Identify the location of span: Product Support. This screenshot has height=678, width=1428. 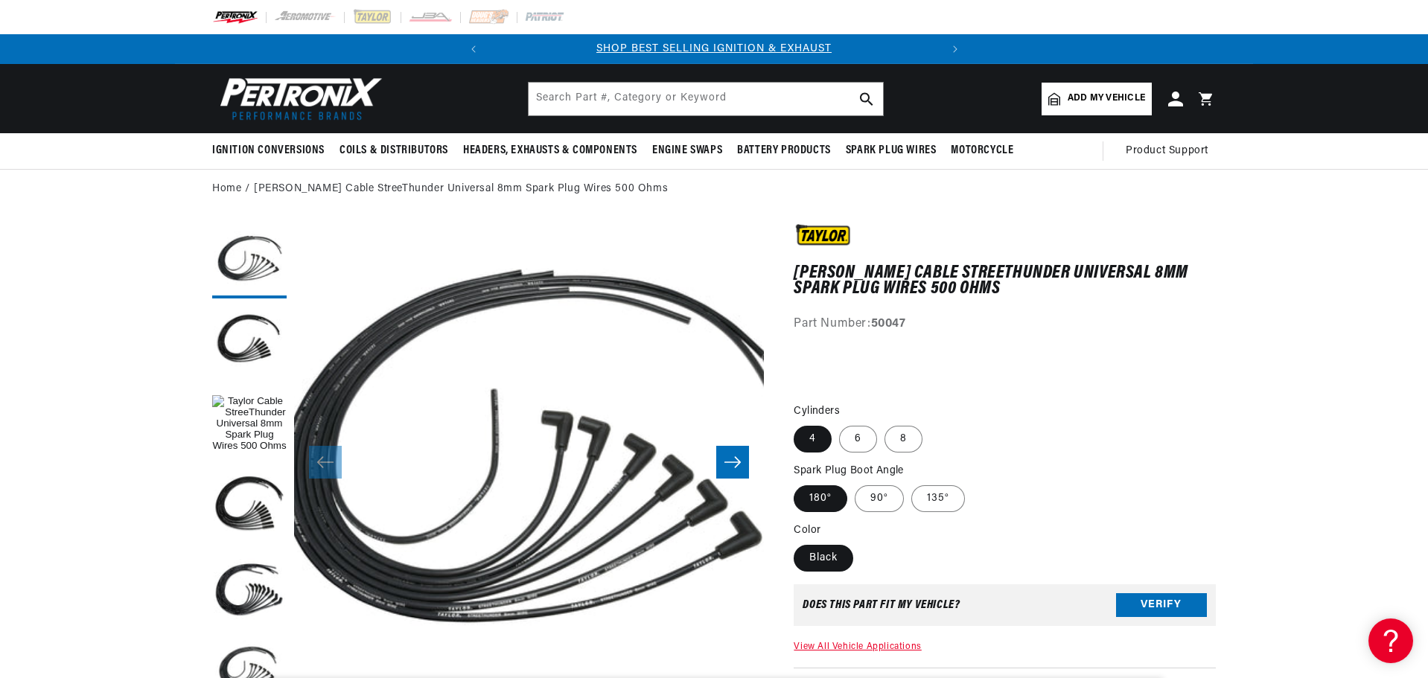
(1166, 151).